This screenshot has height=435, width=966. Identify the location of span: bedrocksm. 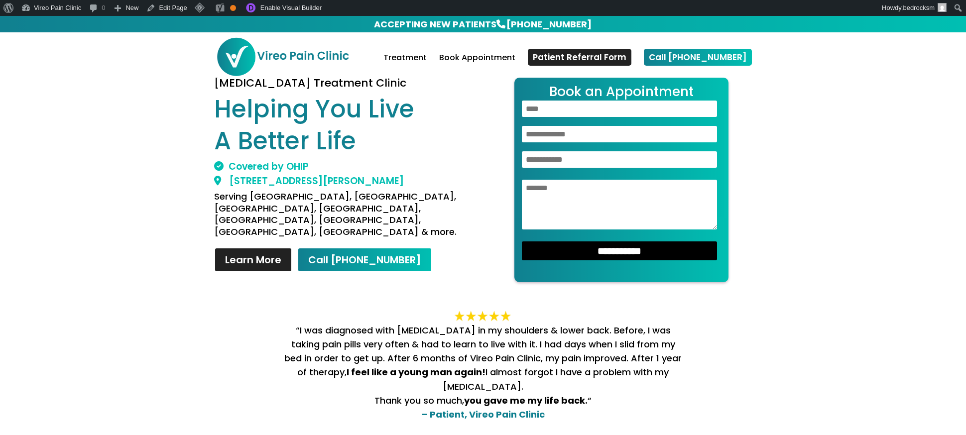
(919, 7).